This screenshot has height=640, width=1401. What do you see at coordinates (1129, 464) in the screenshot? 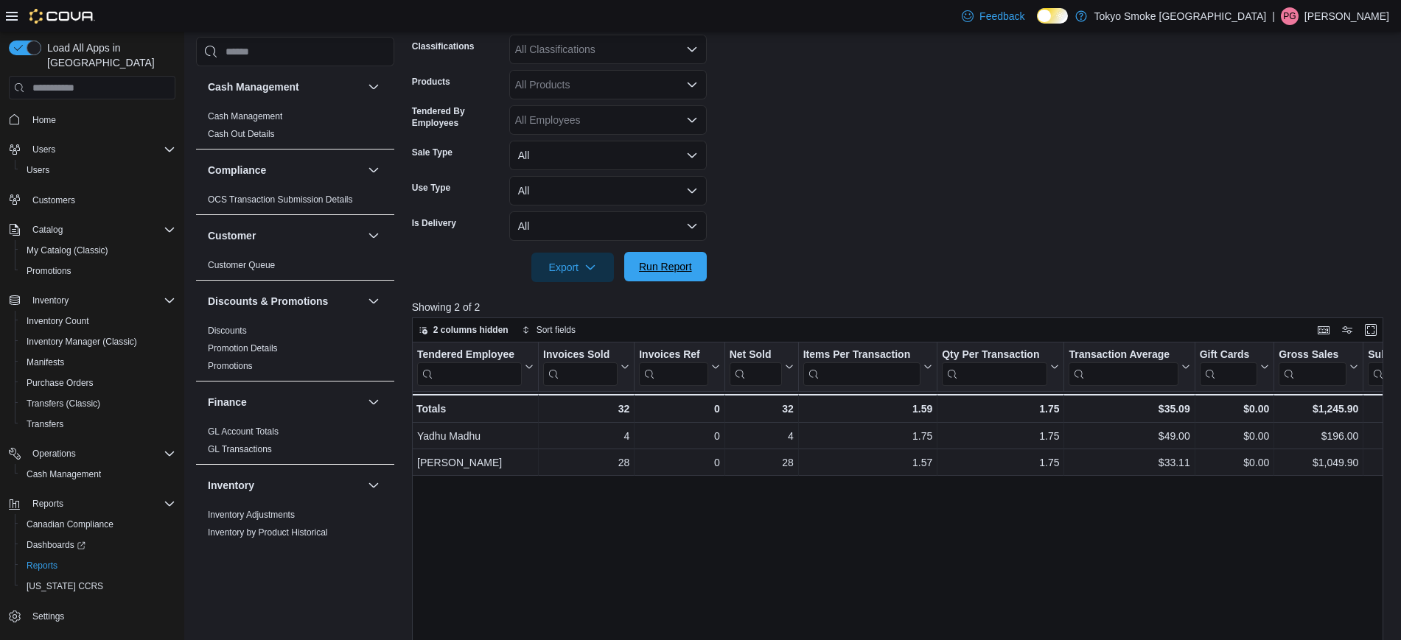
I see `div: $33.11` at bounding box center [1129, 464].